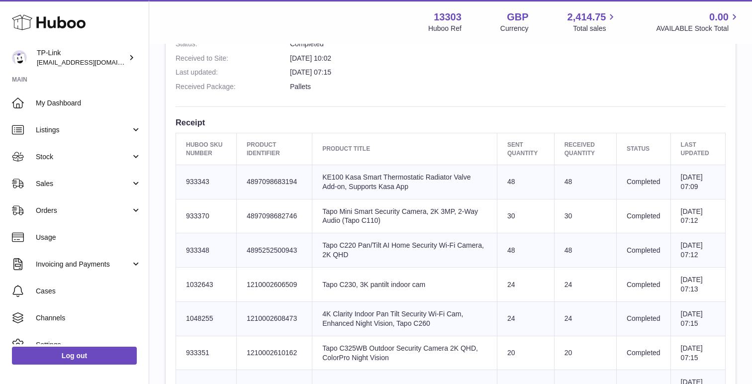 Image resolution: width=752 pixels, height=384 pixels. I want to click on span: Channels, so click(89, 318).